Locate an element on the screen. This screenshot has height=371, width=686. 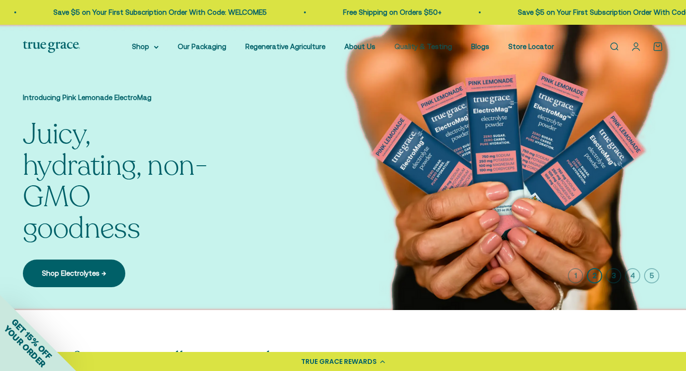
span: GET 15% OFF is located at coordinates (31, 339).